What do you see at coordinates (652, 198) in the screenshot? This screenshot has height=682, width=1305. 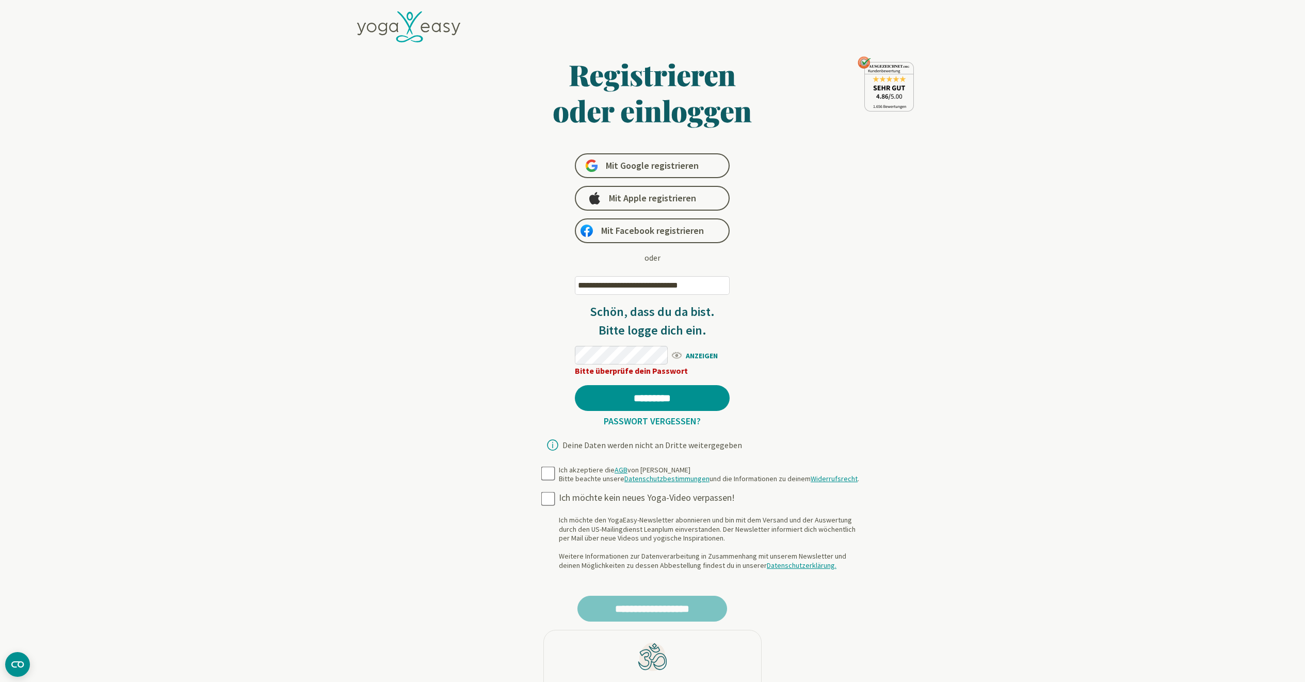 I see `a: Mit Apple registrieren` at bounding box center [652, 198].